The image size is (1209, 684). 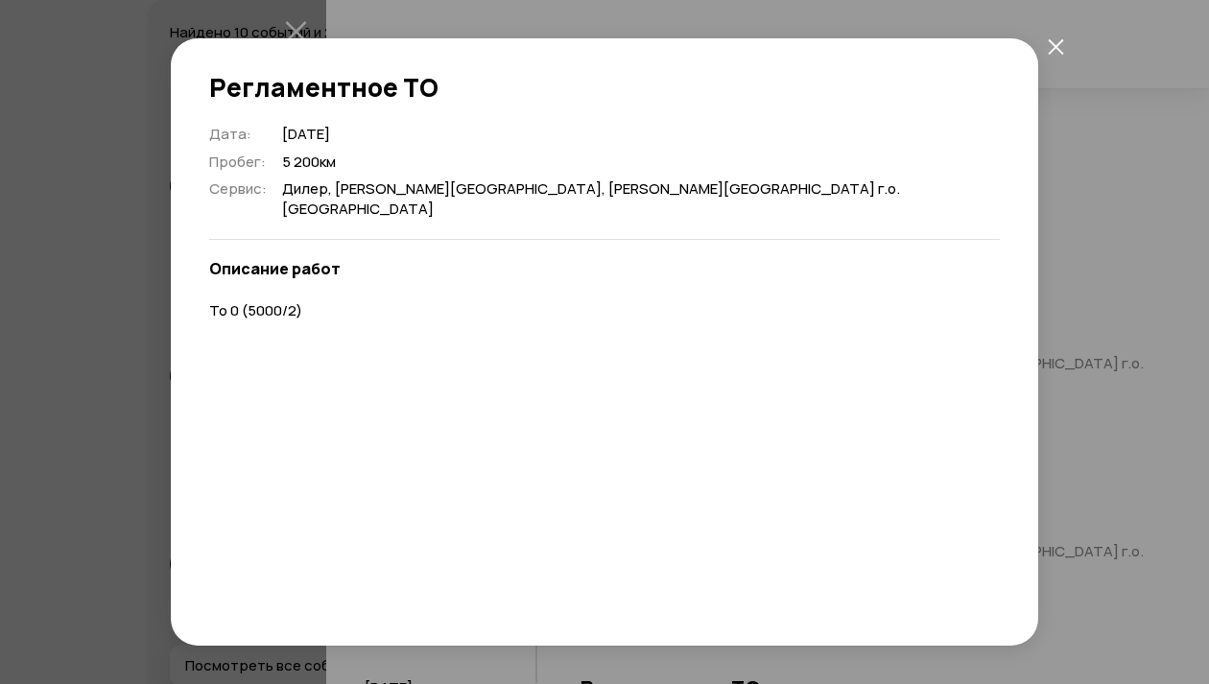 I want to click on span: 5 200 км, so click(x=633, y=162).